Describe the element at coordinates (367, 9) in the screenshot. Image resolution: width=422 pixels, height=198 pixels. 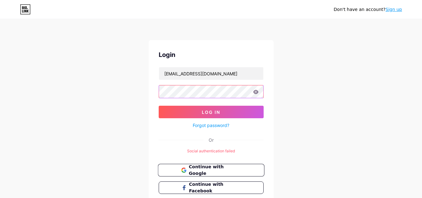
I see `div: Don't have an account?` at that location.